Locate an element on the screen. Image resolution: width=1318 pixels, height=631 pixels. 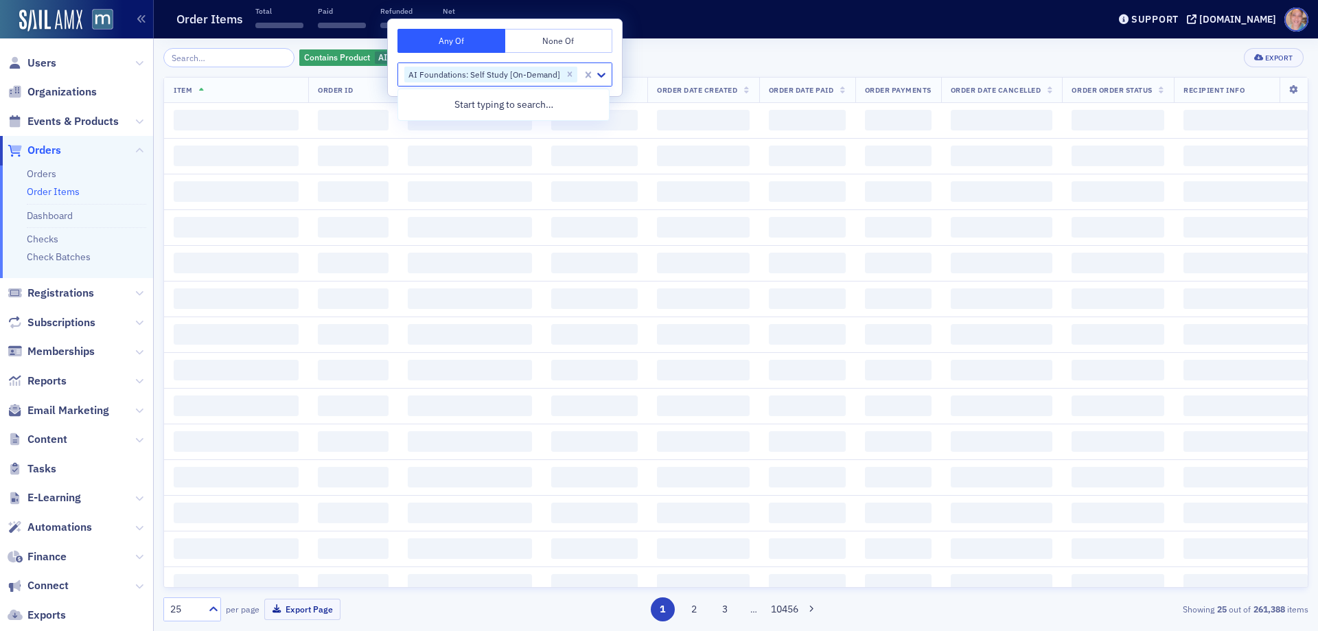
img: SailAMX is located at coordinates (102, 19).